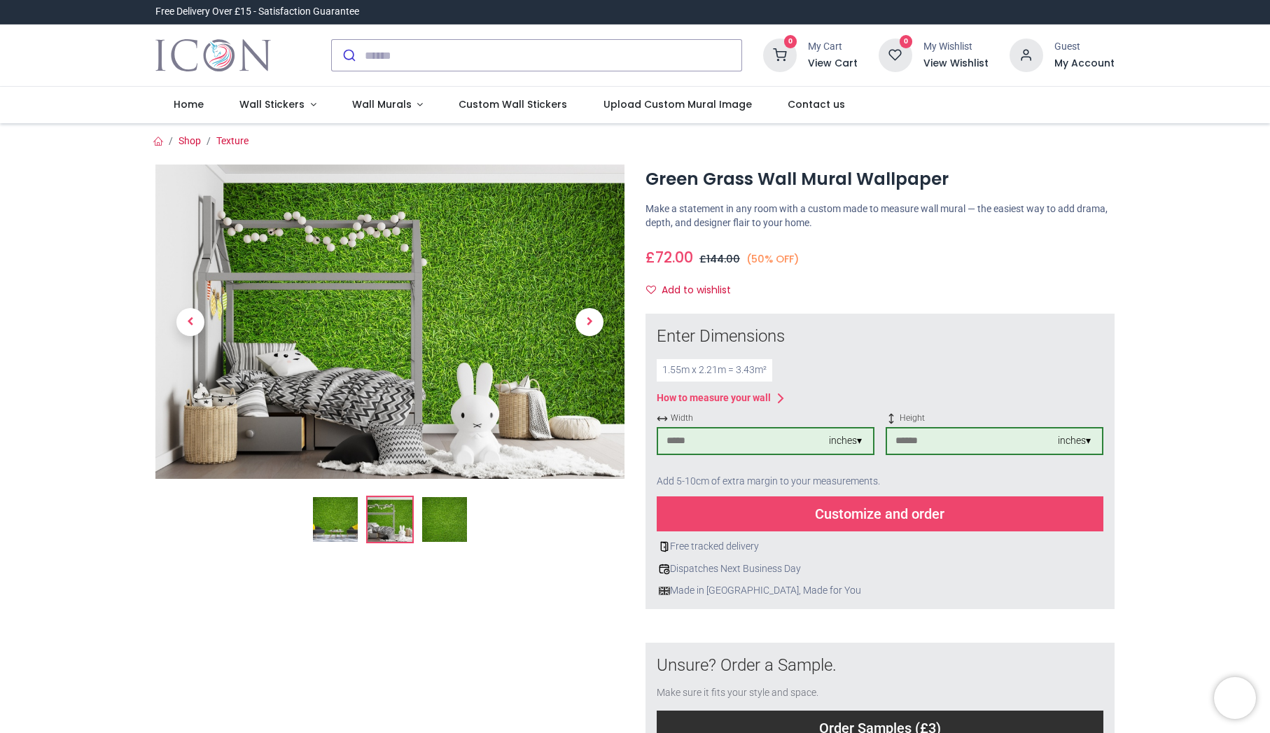 This screenshot has width=1270, height=733. I want to click on span: Contact us, so click(816, 104).